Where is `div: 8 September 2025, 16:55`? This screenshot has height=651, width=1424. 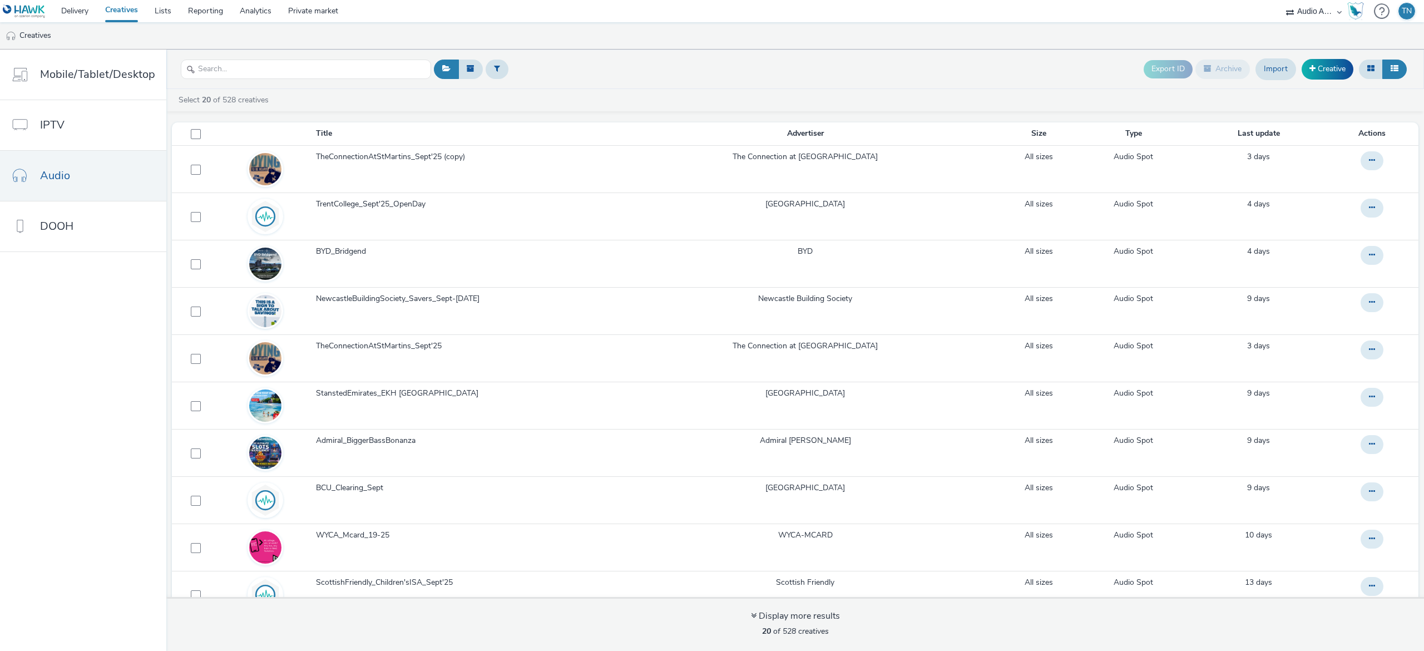 div: 8 September 2025, 16:55 is located at coordinates (1258, 582).